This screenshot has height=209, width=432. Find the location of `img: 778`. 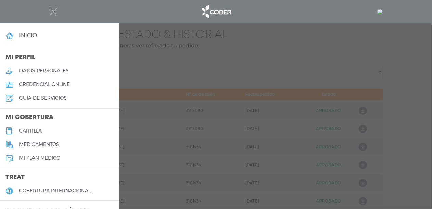

img: 778 is located at coordinates (380, 12).